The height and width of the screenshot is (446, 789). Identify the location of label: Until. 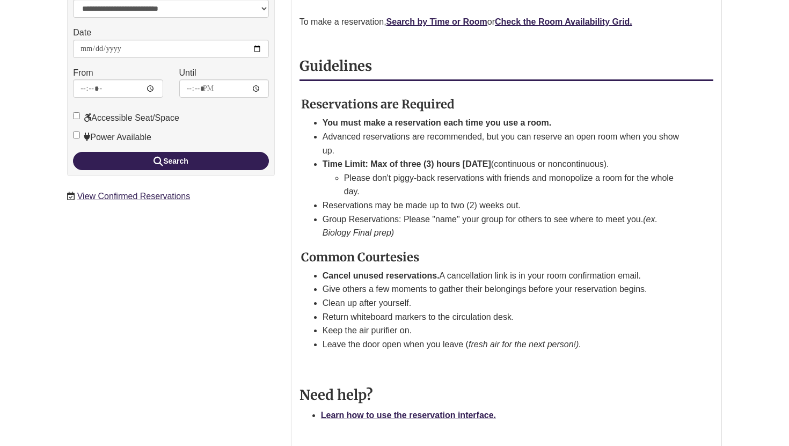
(188, 73).